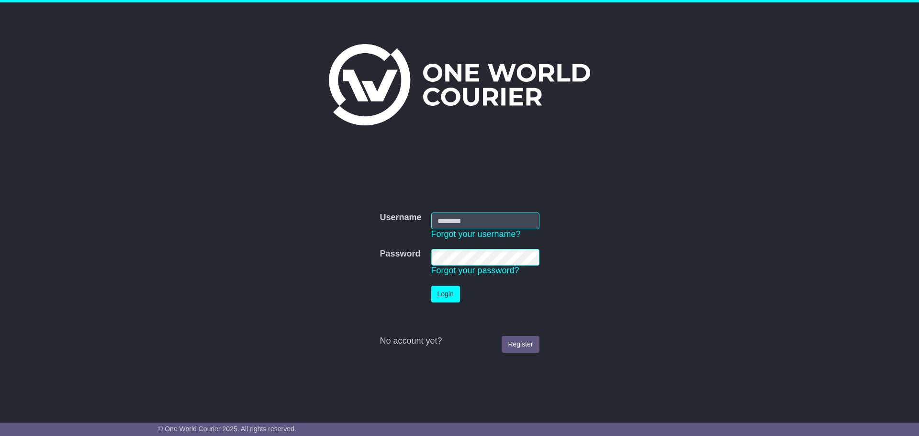 The height and width of the screenshot is (436, 919). I want to click on a: Register, so click(520, 344).